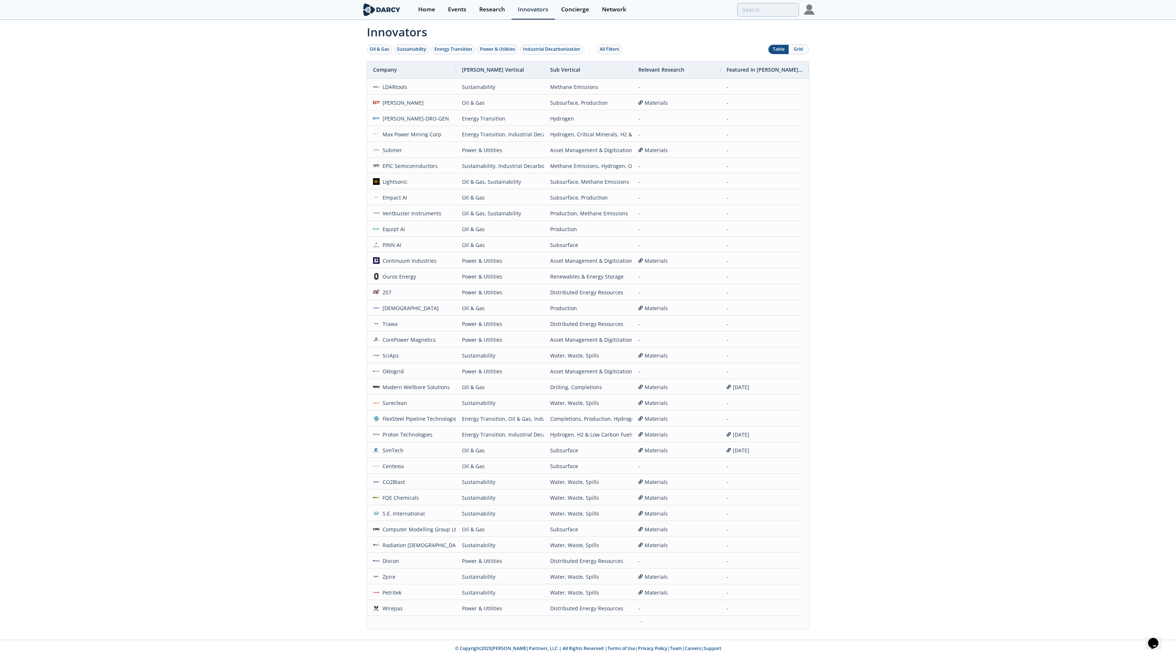 Image resolution: width=1176 pixels, height=657 pixels. I want to click on div: SciAps, so click(389, 355).